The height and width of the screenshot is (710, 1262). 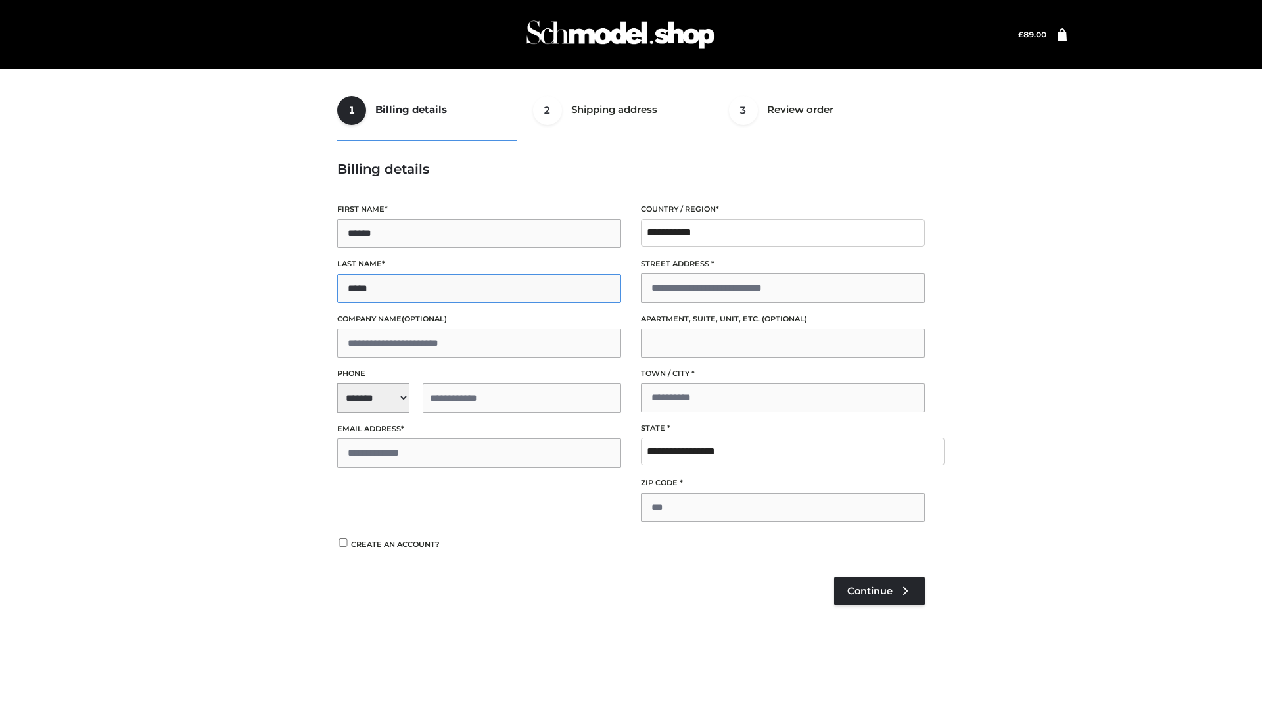 What do you see at coordinates (879, 591) in the screenshot?
I see `a: Continue` at bounding box center [879, 591].